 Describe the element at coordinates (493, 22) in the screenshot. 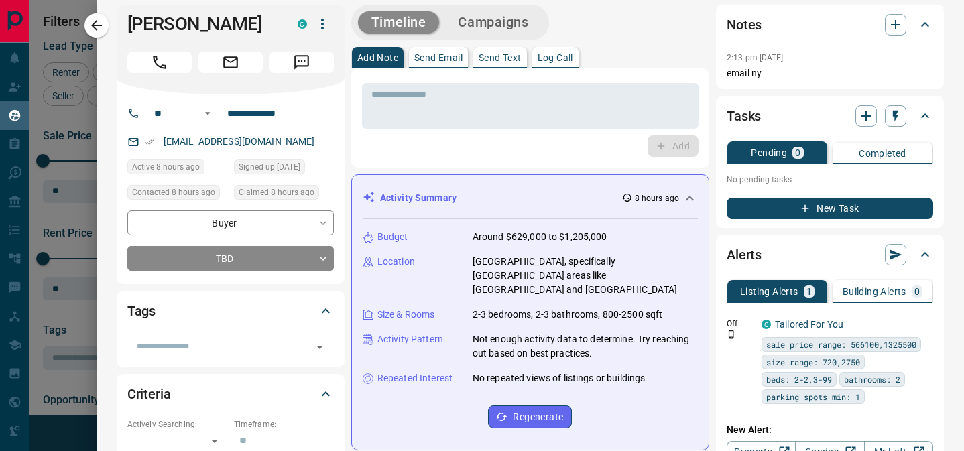

I see `button: Campaigns` at that location.